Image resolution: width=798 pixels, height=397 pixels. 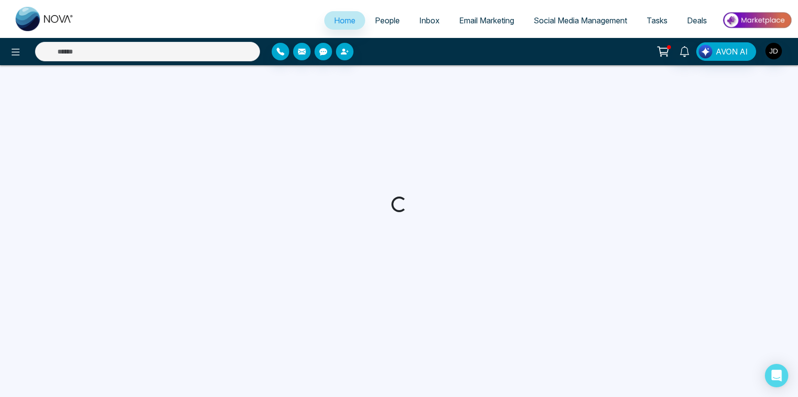 I want to click on span: Tasks, so click(x=657, y=20).